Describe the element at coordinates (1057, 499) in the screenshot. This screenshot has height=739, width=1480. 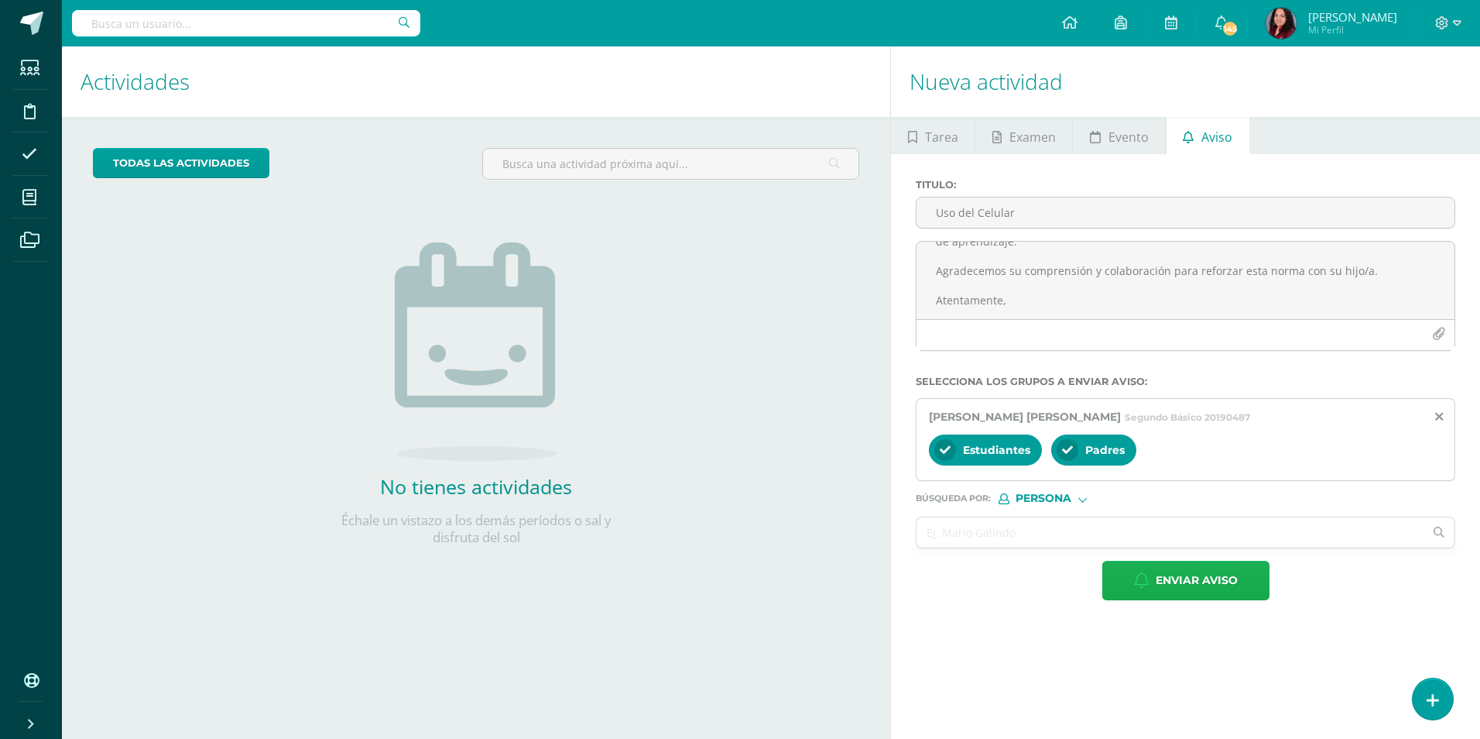
I see `div: [object Object]` at that location.